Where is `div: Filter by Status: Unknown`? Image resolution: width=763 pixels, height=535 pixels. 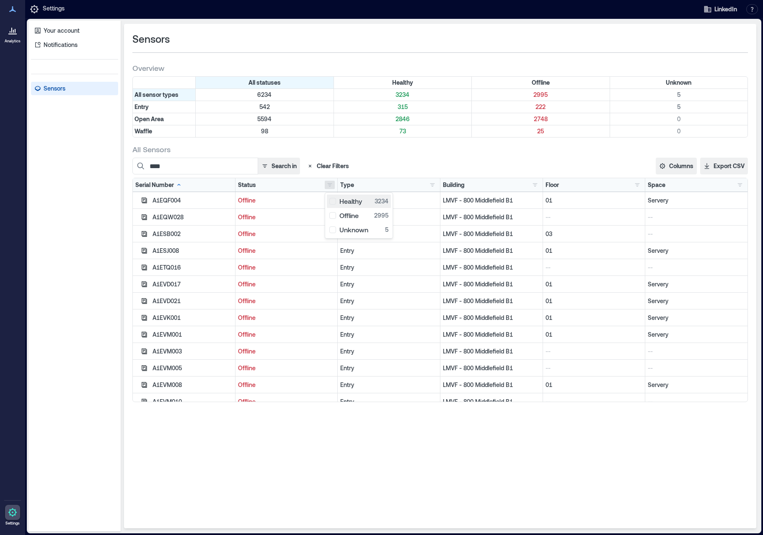
div: Filter by Status: Unknown is located at coordinates (679, 83).